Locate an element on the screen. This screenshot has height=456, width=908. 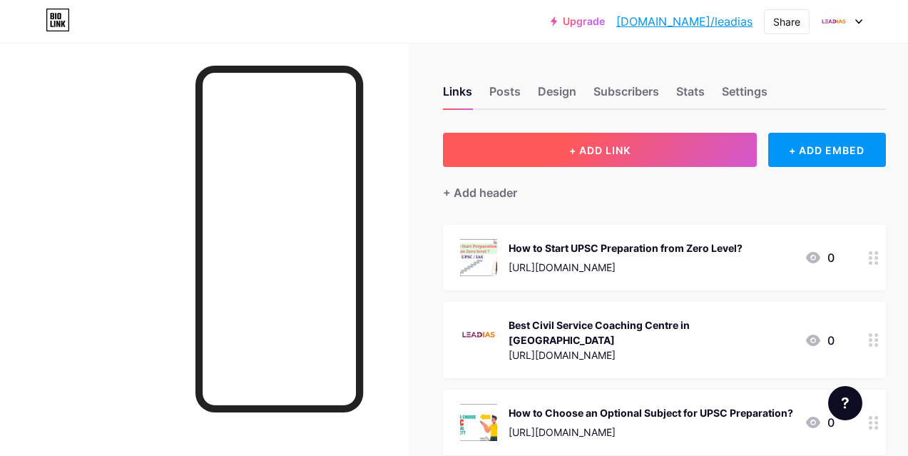
img: Best Civil Service Coaching Centre in Trivandrum is located at coordinates (479, 335).